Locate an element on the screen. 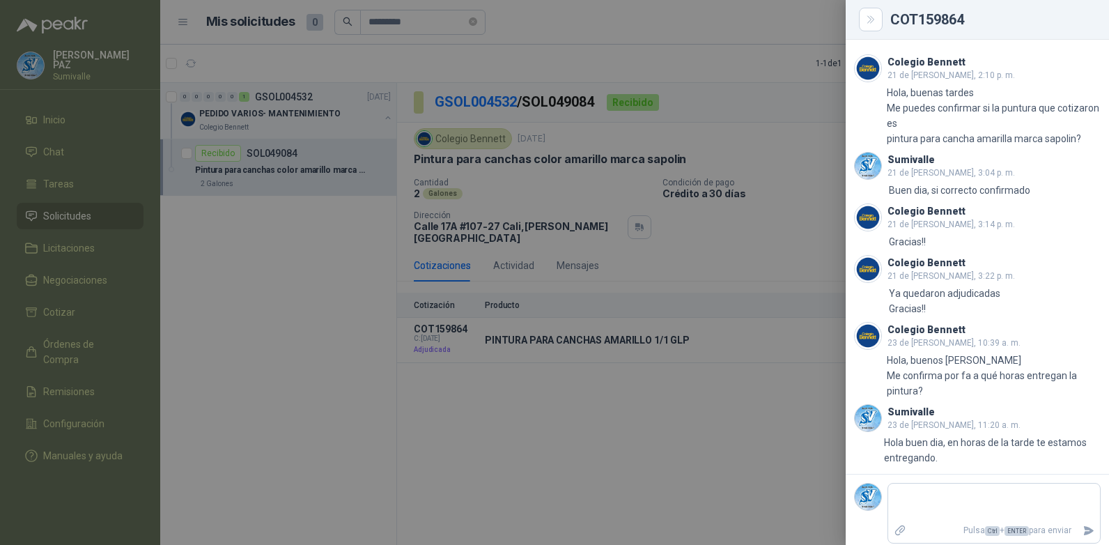  p: Buen dia, si correcto confirmado is located at coordinates (960, 190).